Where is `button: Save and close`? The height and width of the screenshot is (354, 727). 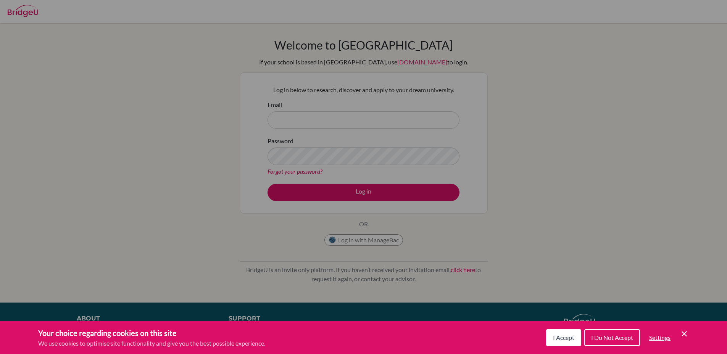
button: Save and close is located at coordinates (684, 334).